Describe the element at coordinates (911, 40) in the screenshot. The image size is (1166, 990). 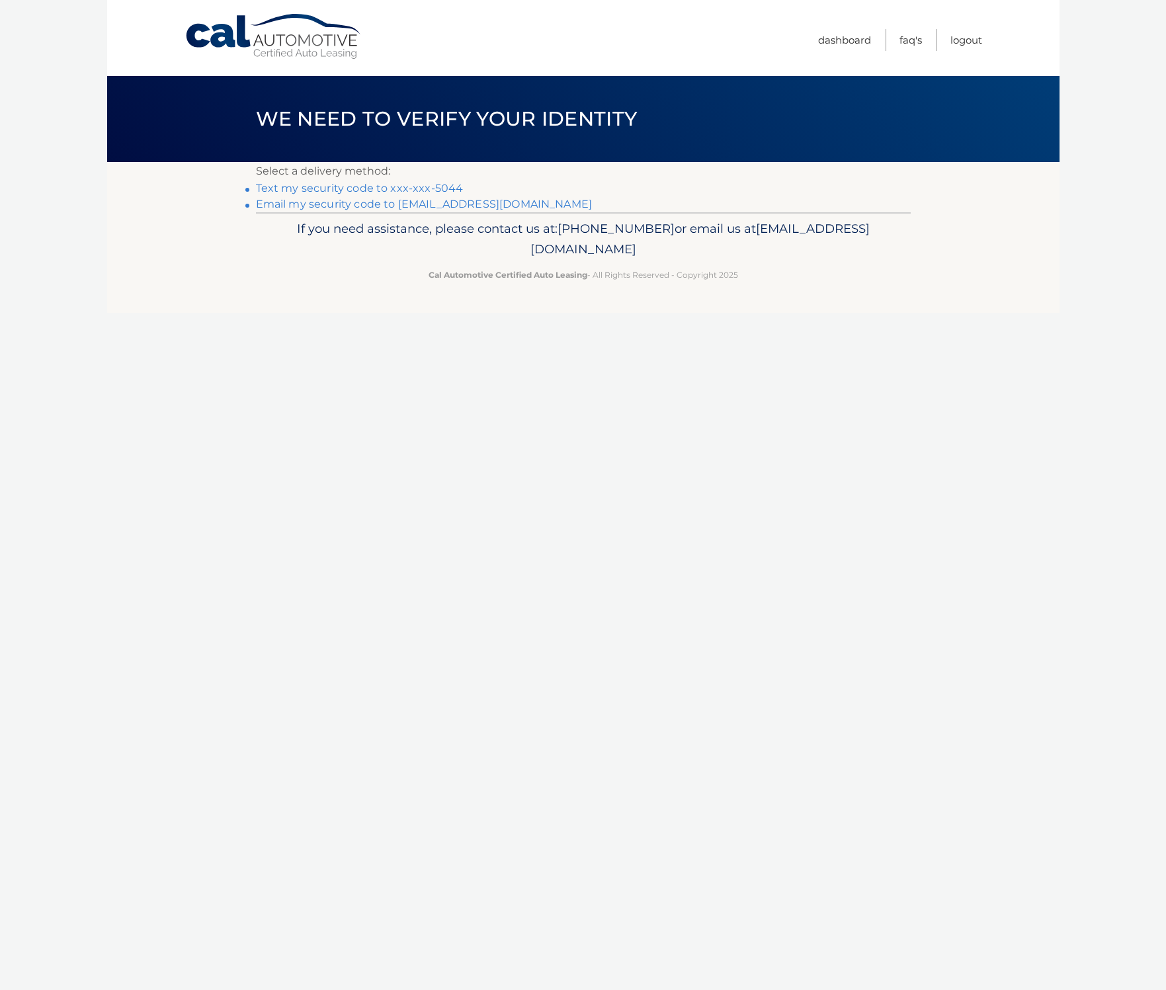
I see `a: FAQ's` at that location.